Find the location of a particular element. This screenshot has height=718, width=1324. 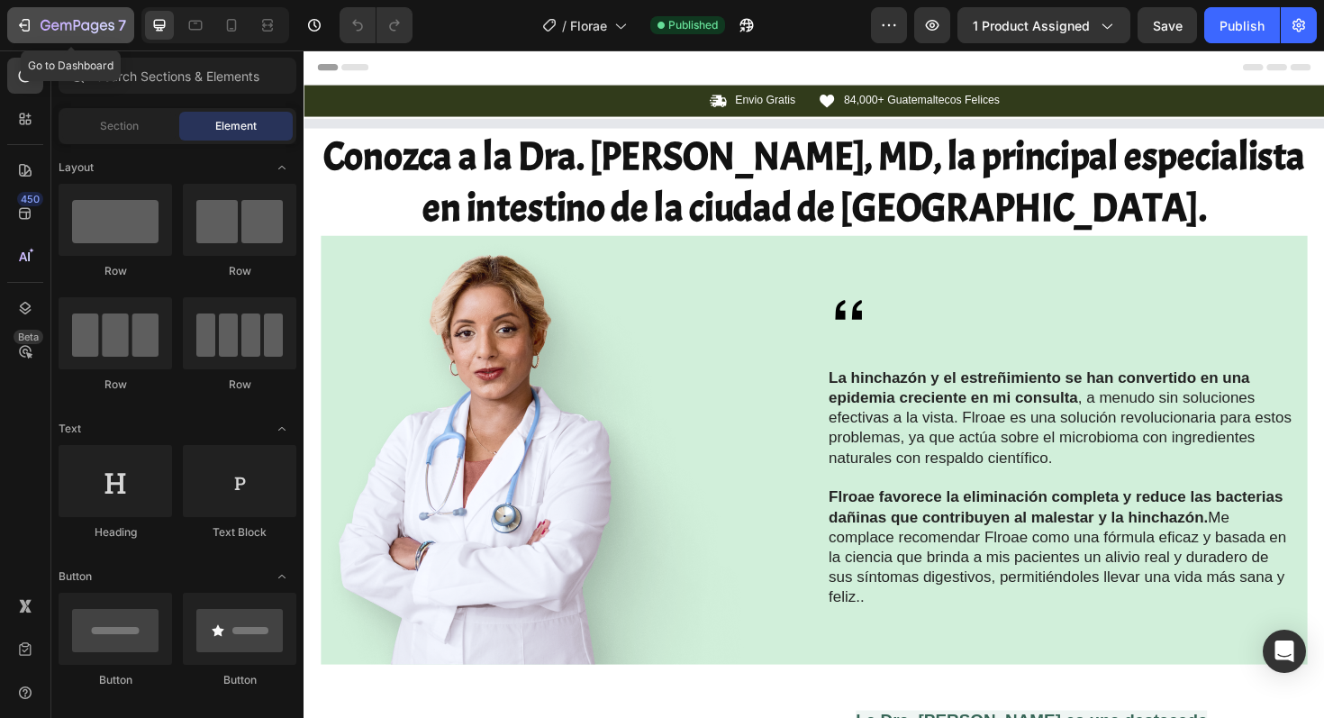

span: Text is located at coordinates (69, 429).